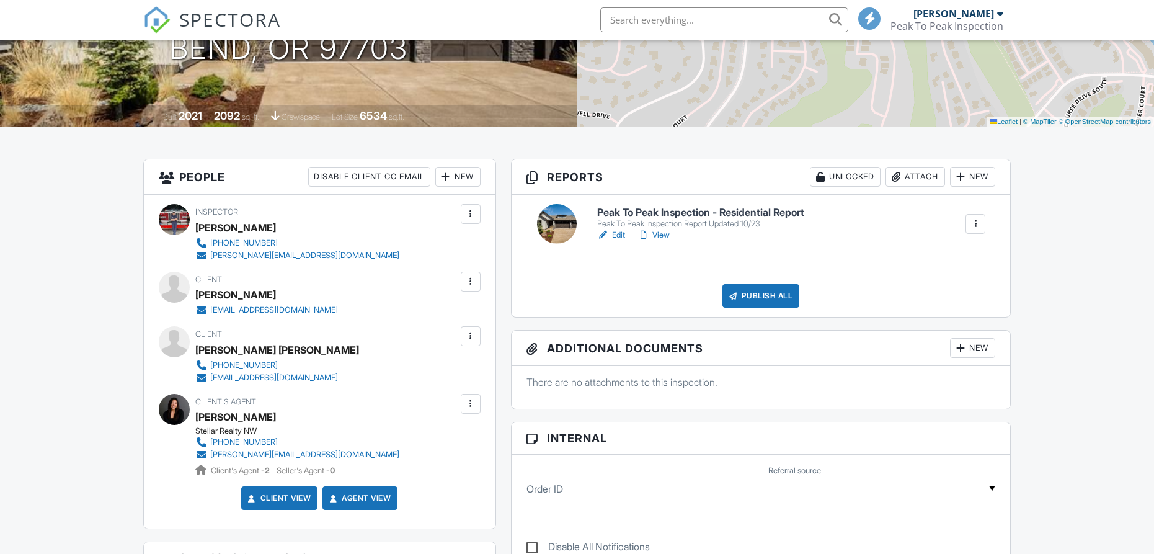 The height and width of the screenshot is (554, 1154). Describe the element at coordinates (241, 470) in the screenshot. I see `span: Client's Agent -` at that location.